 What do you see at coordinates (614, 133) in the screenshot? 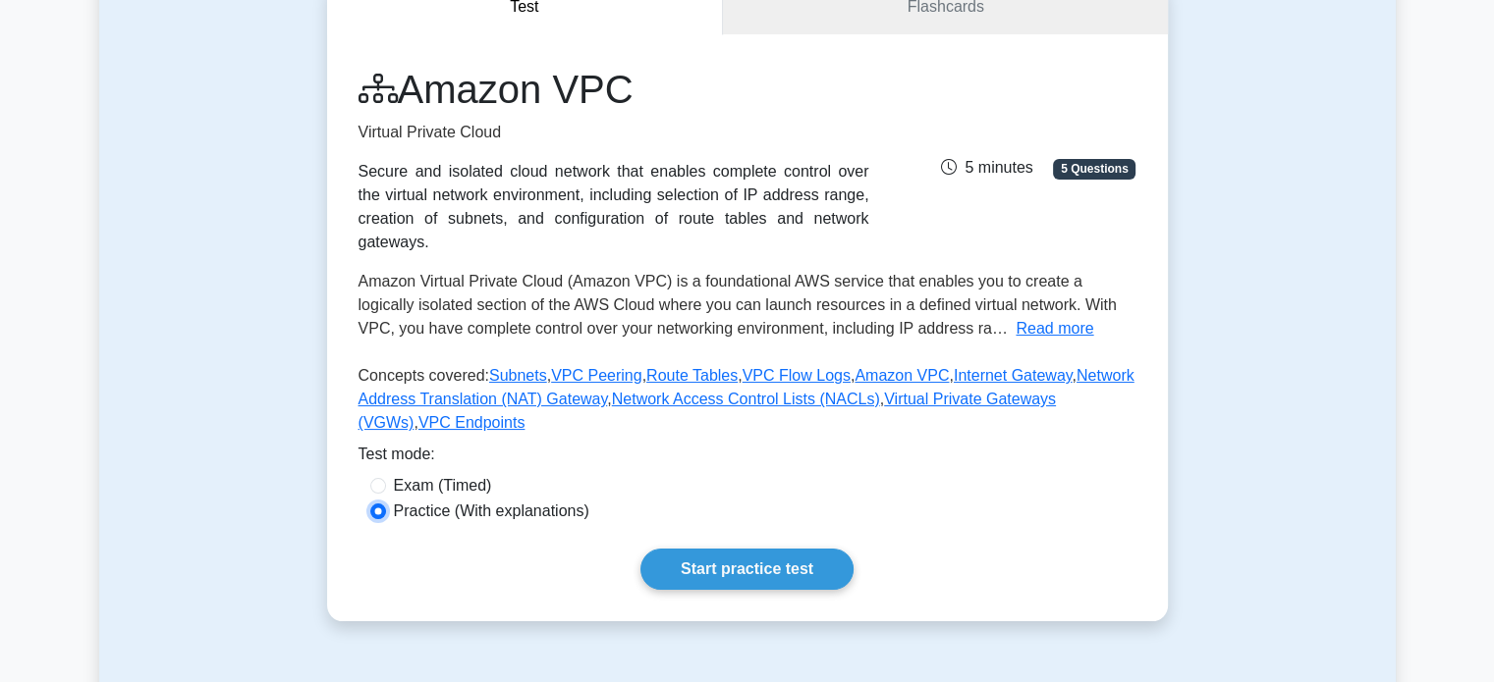
I see `p: Virtual Private Cloud` at bounding box center [614, 133].